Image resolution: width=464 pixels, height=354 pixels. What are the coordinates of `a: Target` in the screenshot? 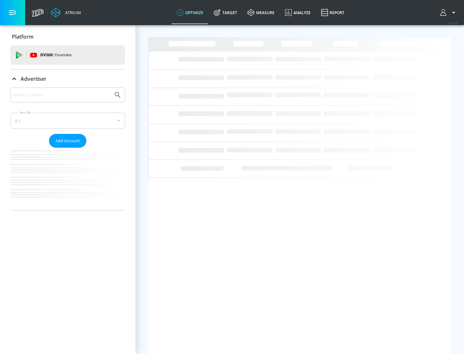 It's located at (225, 13).